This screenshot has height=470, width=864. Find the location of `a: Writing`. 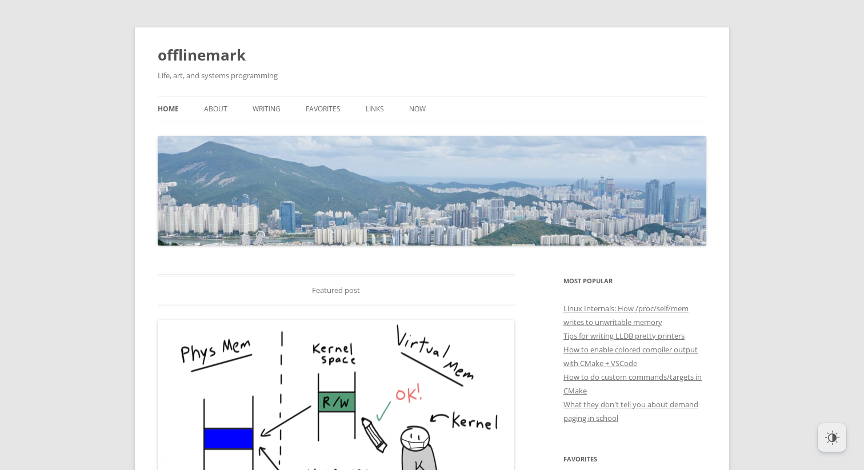

a: Writing is located at coordinates (266, 109).